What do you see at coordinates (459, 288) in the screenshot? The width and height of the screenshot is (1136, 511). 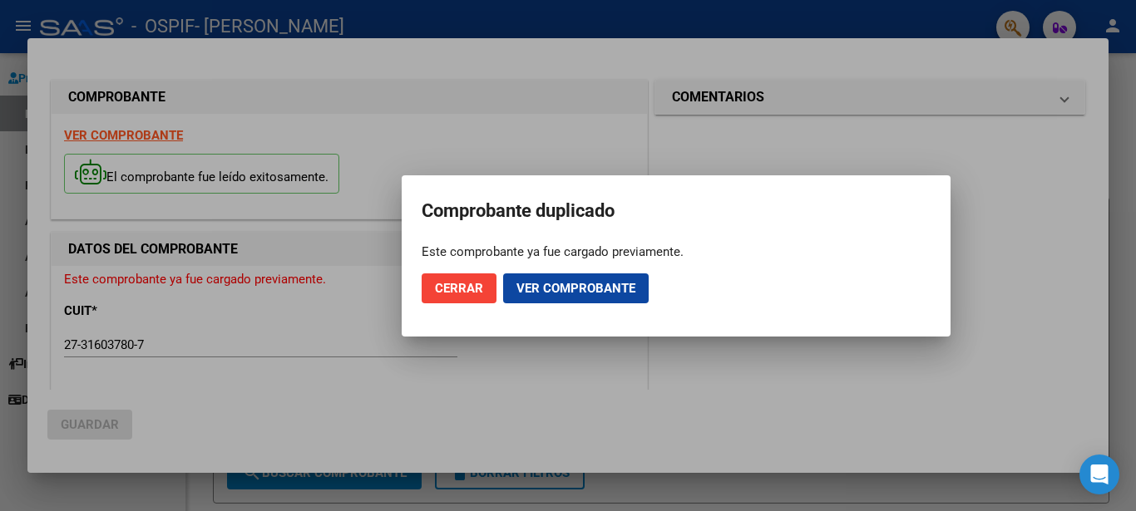 I see `button: Cerrar` at bounding box center [459, 288].